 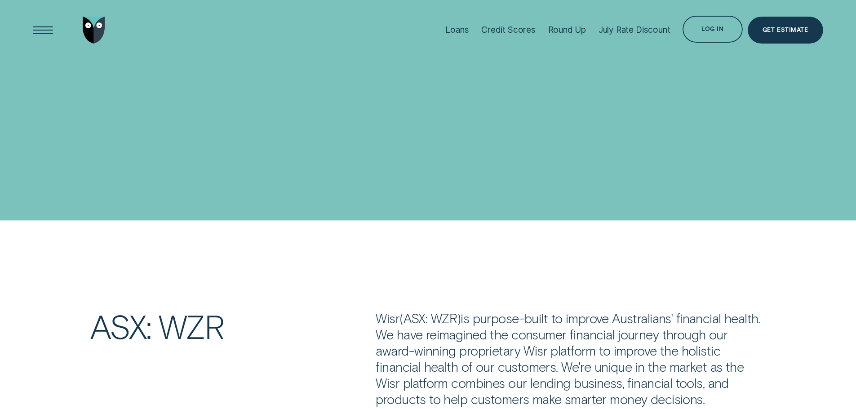 I want to click on div: Round Up, so click(x=567, y=30).